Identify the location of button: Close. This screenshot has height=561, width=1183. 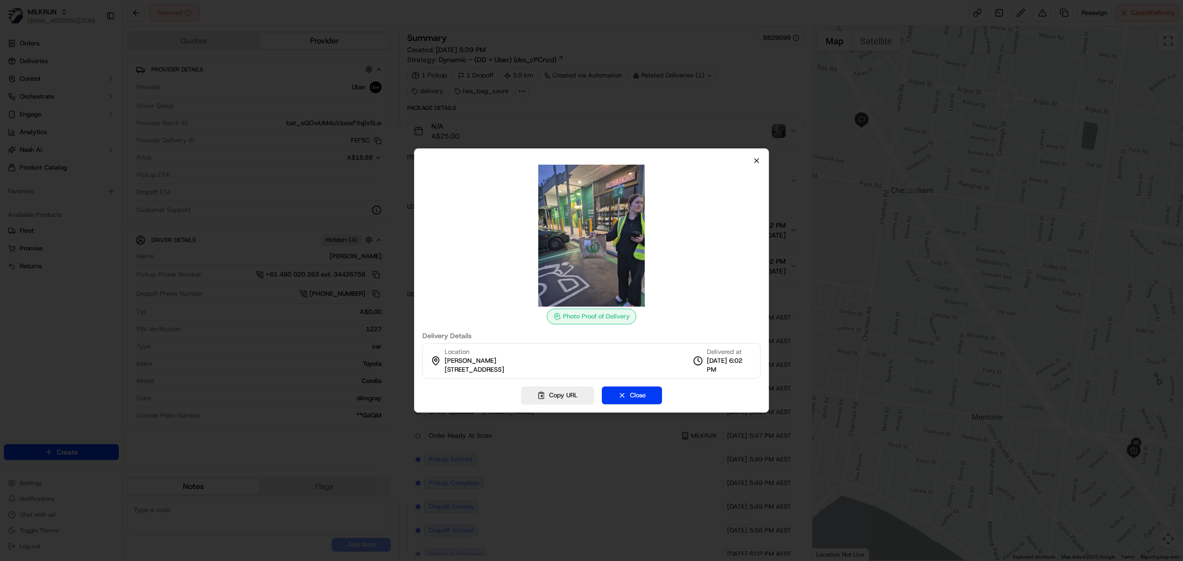
(632, 395).